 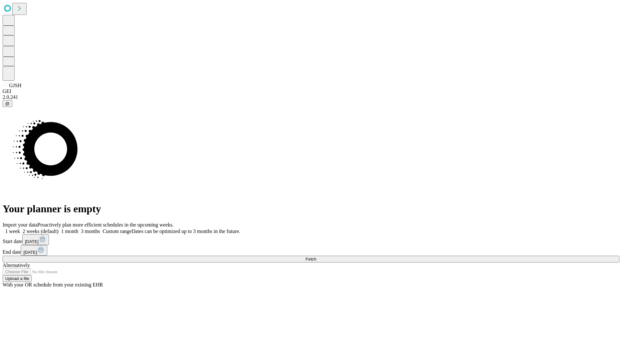 What do you see at coordinates (15, 85) in the screenshot?
I see `span: GJSH` at bounding box center [15, 85].